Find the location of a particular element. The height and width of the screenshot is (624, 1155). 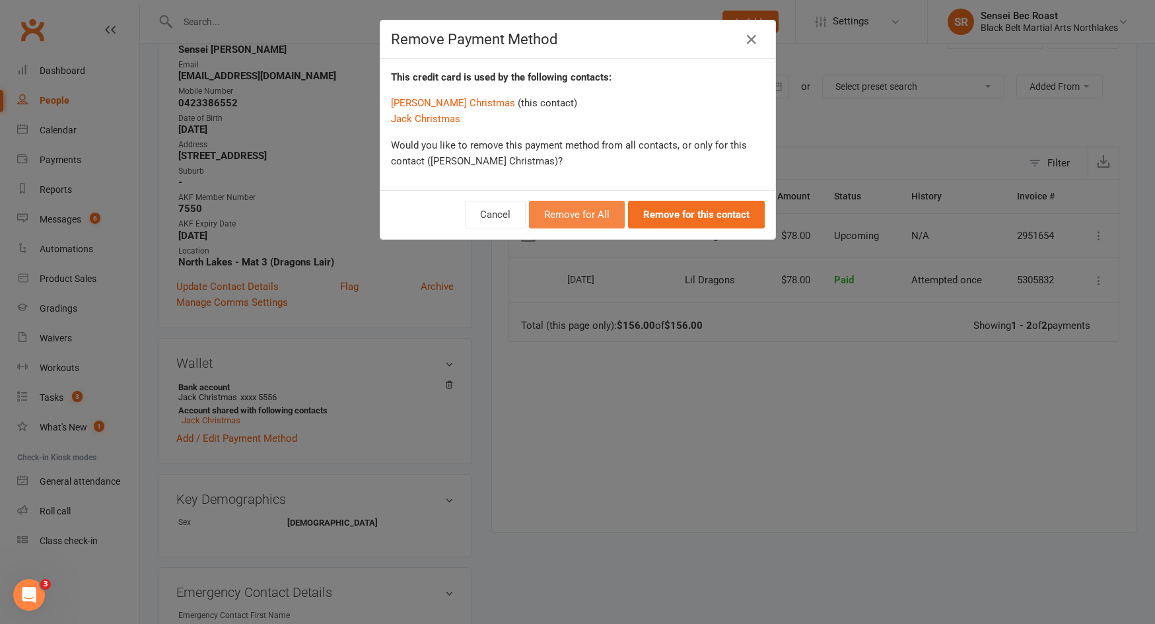

strong: This credit card is used by the following contacts: is located at coordinates (501, 77).